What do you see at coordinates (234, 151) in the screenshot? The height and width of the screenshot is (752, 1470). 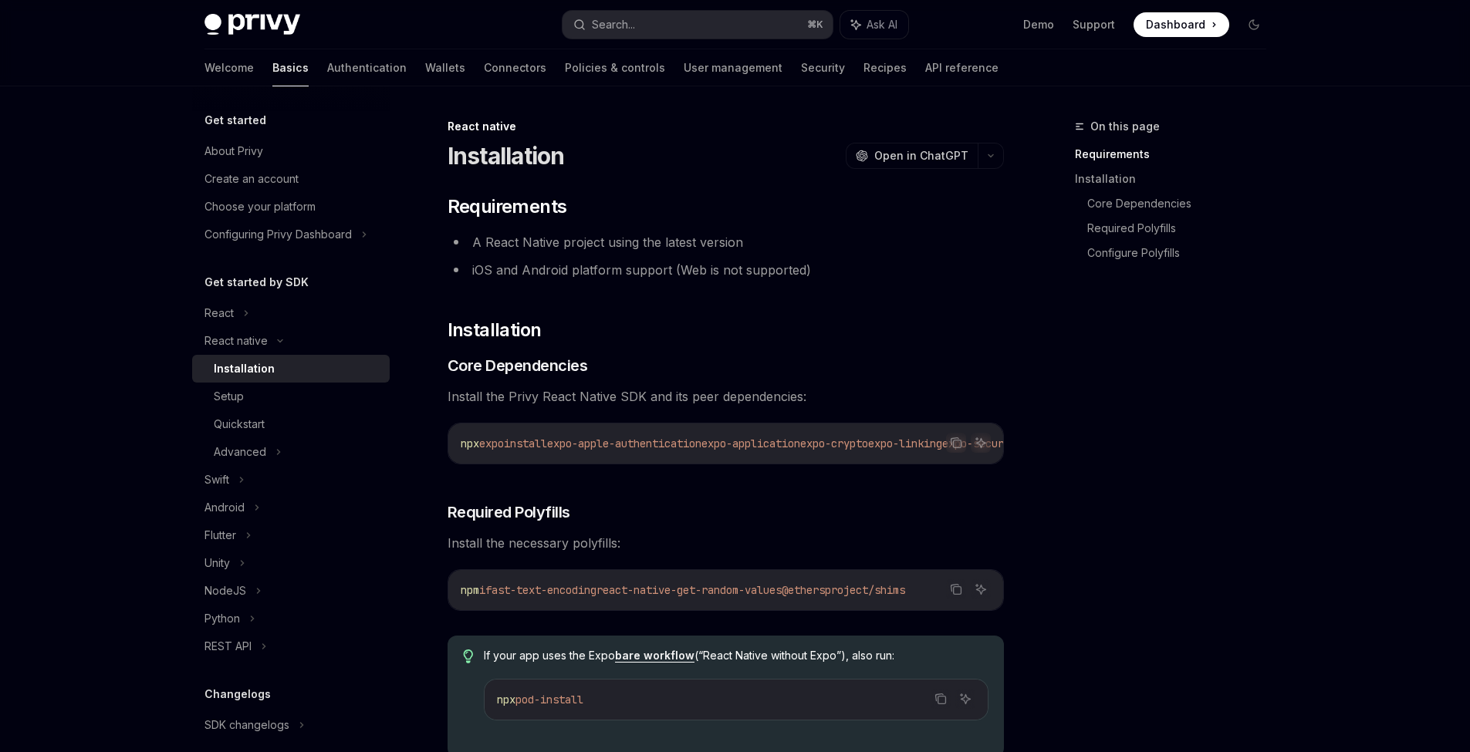 I see `div: About Privy` at bounding box center [234, 151].